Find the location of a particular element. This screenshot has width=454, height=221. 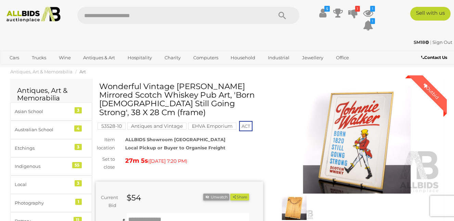

a: Cars is located at coordinates (14, 57).